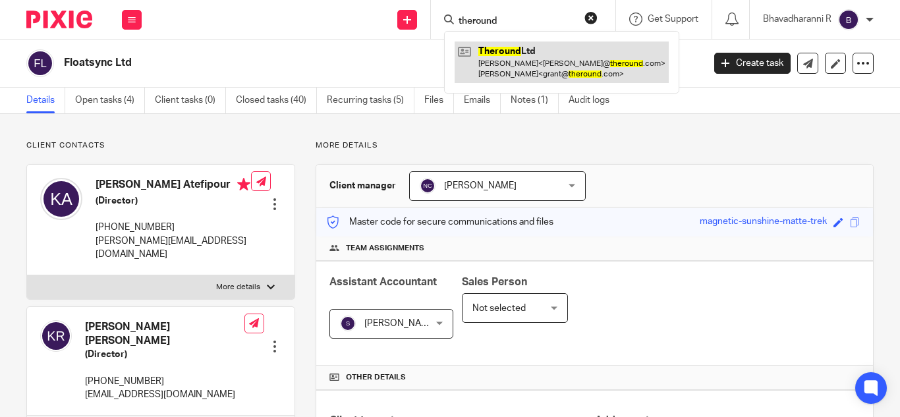 The height and width of the screenshot is (417, 900). What do you see at coordinates (110, 100) in the screenshot?
I see `a: Open tasks (4)` at bounding box center [110, 100].